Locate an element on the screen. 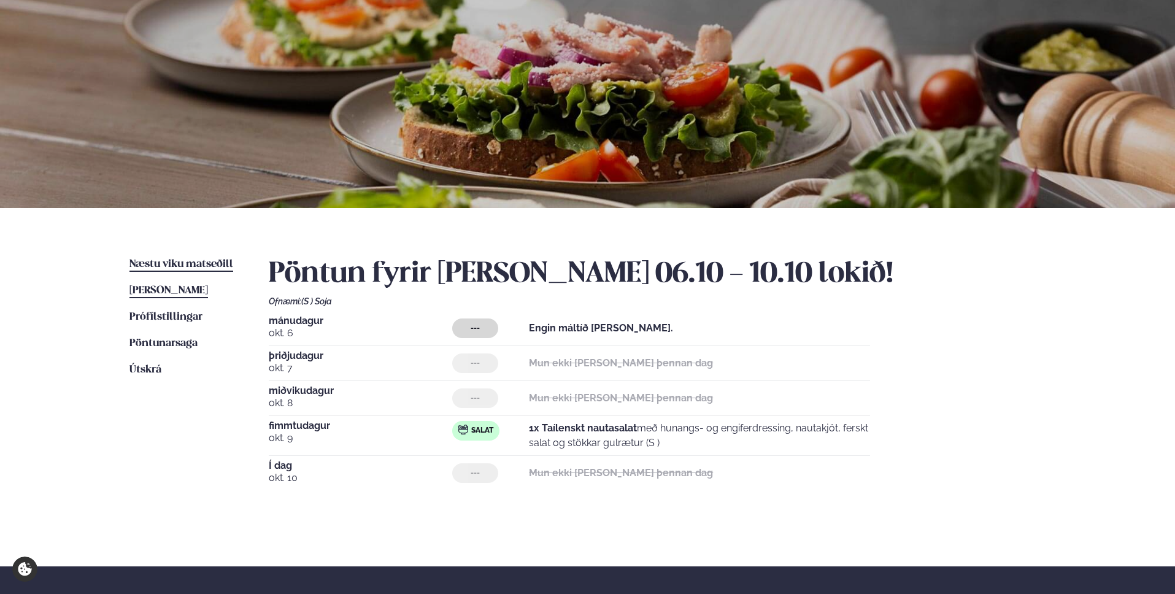 The height and width of the screenshot is (594, 1175). span: okt. 9 is located at coordinates (360, 438).